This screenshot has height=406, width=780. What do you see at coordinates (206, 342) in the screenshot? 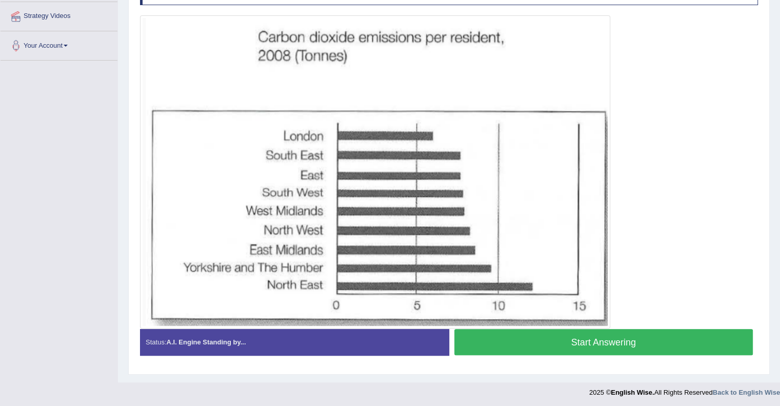
I see `strong: A.I. Engine Standing by...` at bounding box center [206, 342].